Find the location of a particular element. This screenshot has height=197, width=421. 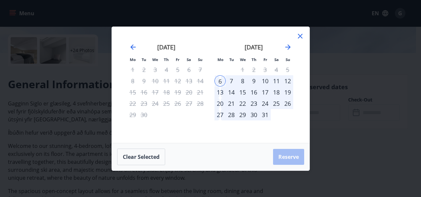

td: Not available. Monday, September 29, 2025 is located at coordinates (133, 115).